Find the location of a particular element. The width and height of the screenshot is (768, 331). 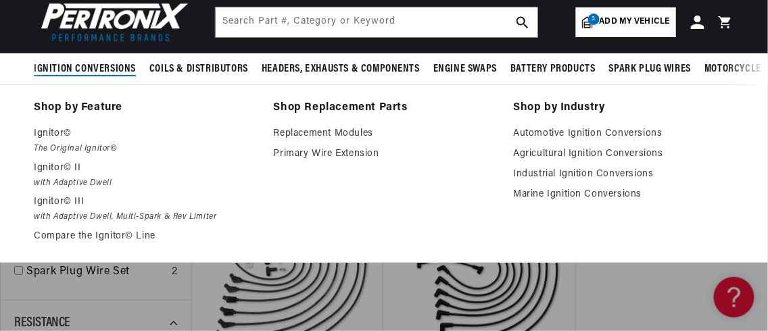

p: Ignitor© II is located at coordinates (144, 168).